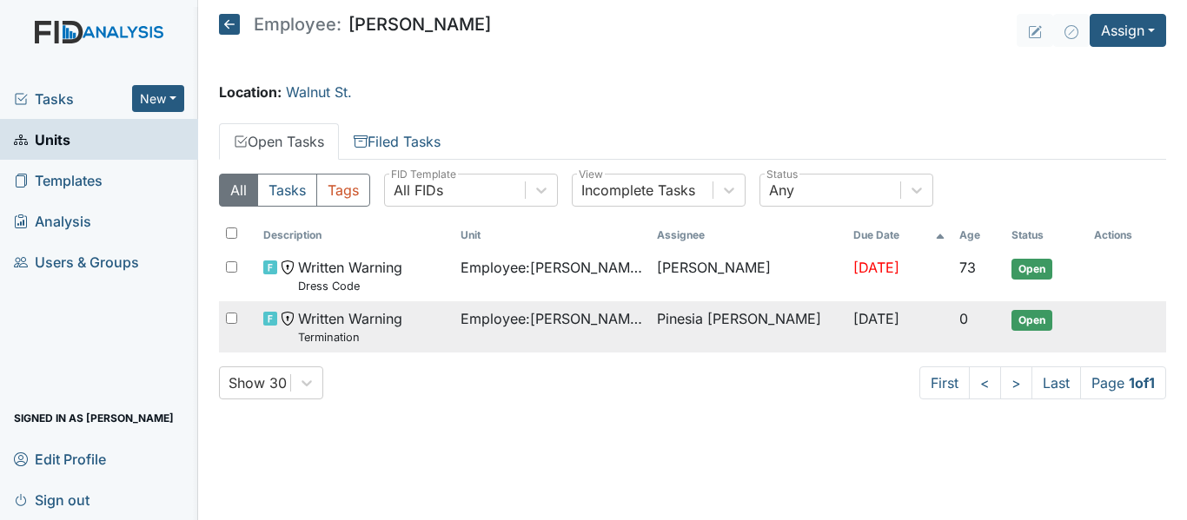 The width and height of the screenshot is (1187, 520). Describe the element at coordinates (238, 190) in the screenshot. I see `button: All` at that location.